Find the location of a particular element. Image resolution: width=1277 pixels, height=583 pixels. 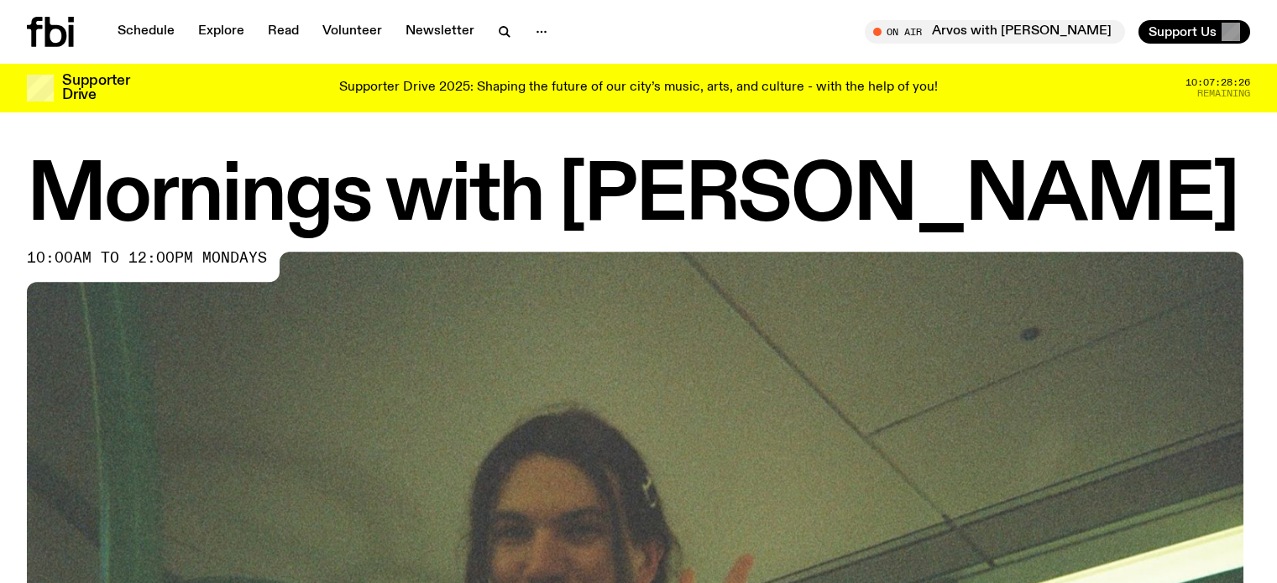

a: Explore is located at coordinates (221, 32).